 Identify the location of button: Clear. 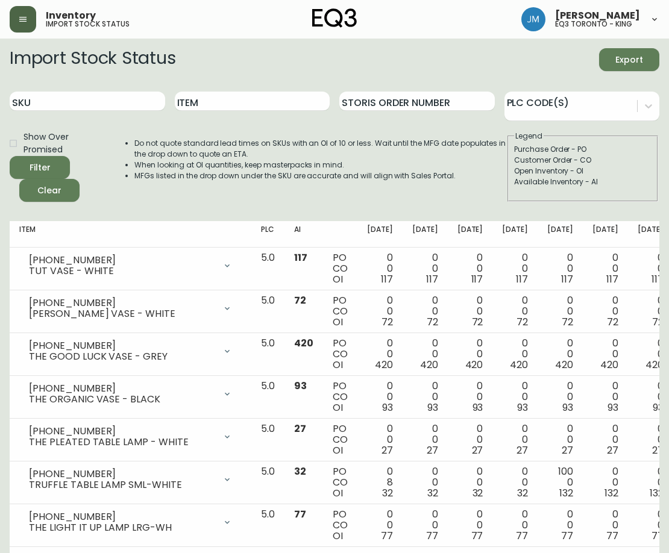
(49, 190).